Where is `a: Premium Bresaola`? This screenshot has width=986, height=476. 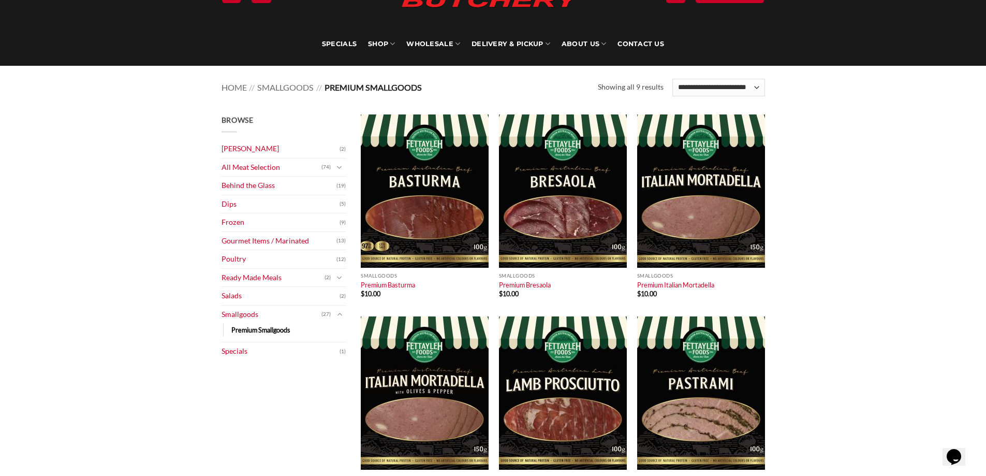 a: Premium Bresaola is located at coordinates (525, 285).